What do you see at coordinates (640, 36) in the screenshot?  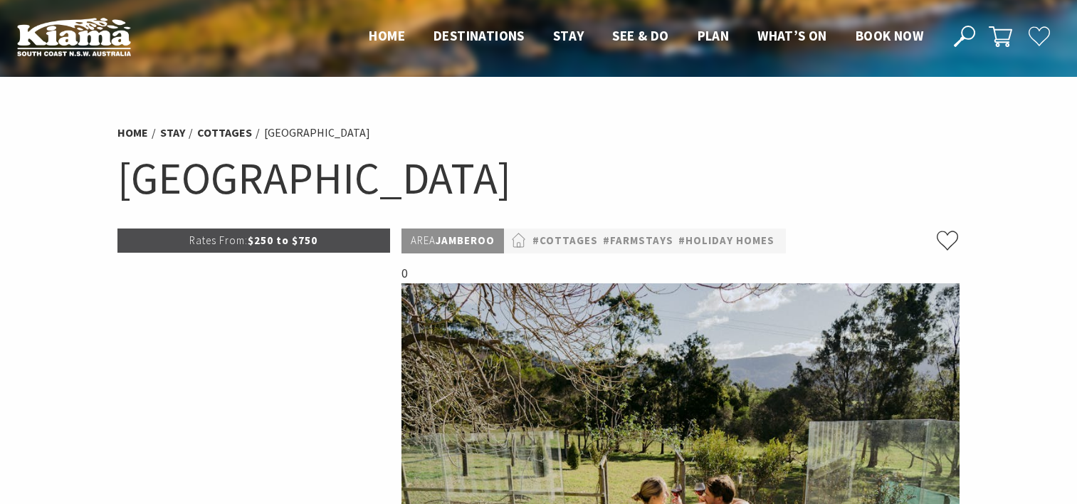 I see `span: See & Do` at bounding box center [640, 36].